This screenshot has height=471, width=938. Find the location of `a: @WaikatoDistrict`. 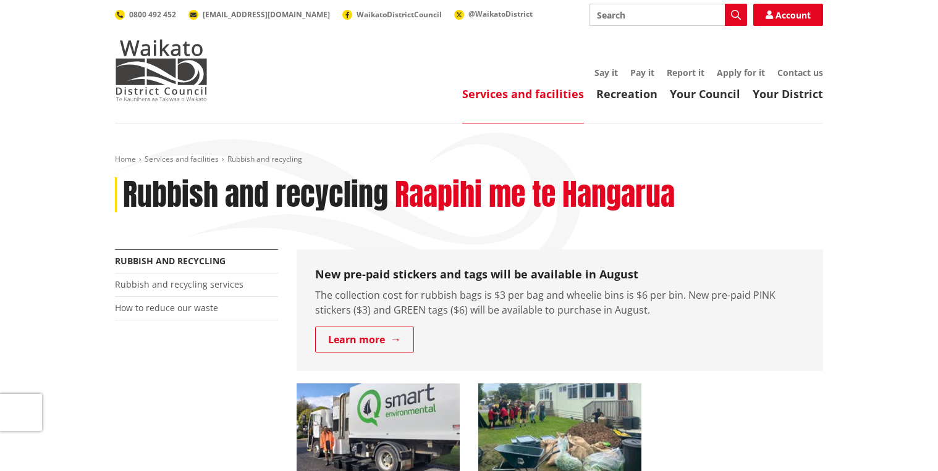

a: @WaikatoDistrict is located at coordinates (493, 14).